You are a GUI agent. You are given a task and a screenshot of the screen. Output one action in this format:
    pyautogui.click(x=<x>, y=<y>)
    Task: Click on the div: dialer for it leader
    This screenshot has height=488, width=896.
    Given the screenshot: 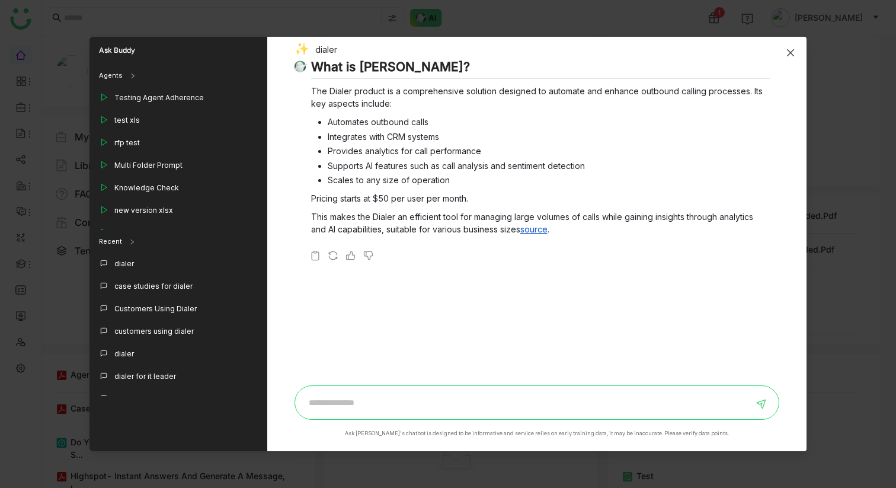 What is the action you would take?
    pyautogui.click(x=145, y=376)
    